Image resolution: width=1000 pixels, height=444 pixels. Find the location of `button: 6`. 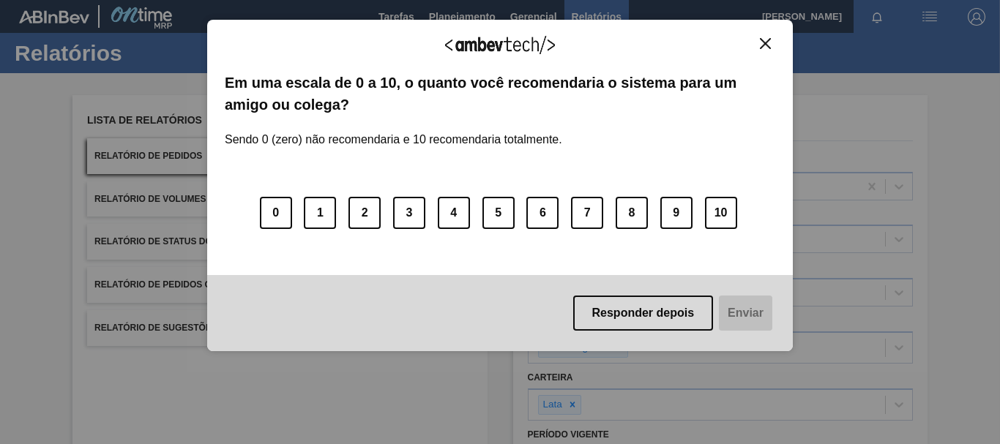

button: 6 is located at coordinates (542, 213).